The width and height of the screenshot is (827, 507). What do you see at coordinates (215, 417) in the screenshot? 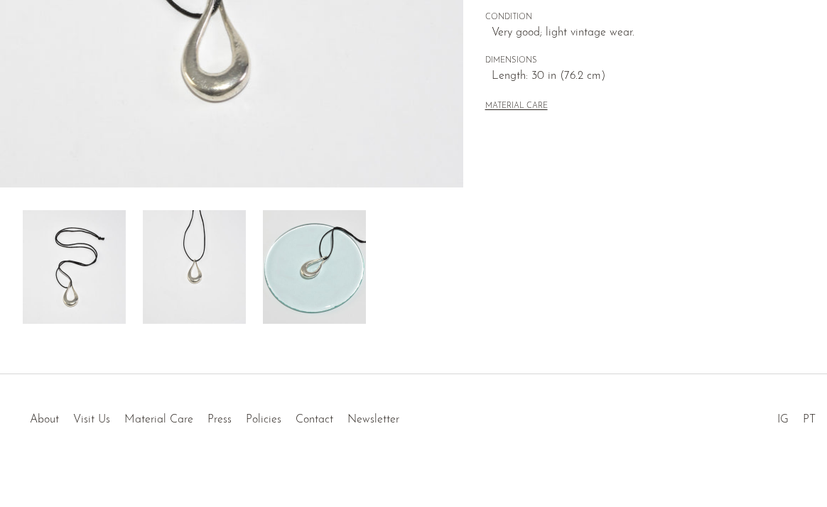
I see `ul: Quick links` at bounding box center [215, 417].